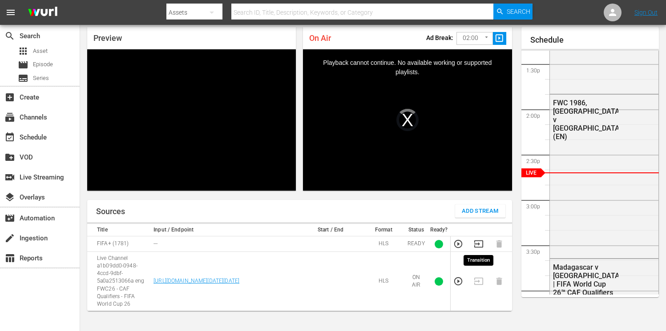 The image size is (666, 331). What do you see at coordinates (10, 97) in the screenshot?
I see `span: Create` at bounding box center [10, 97].